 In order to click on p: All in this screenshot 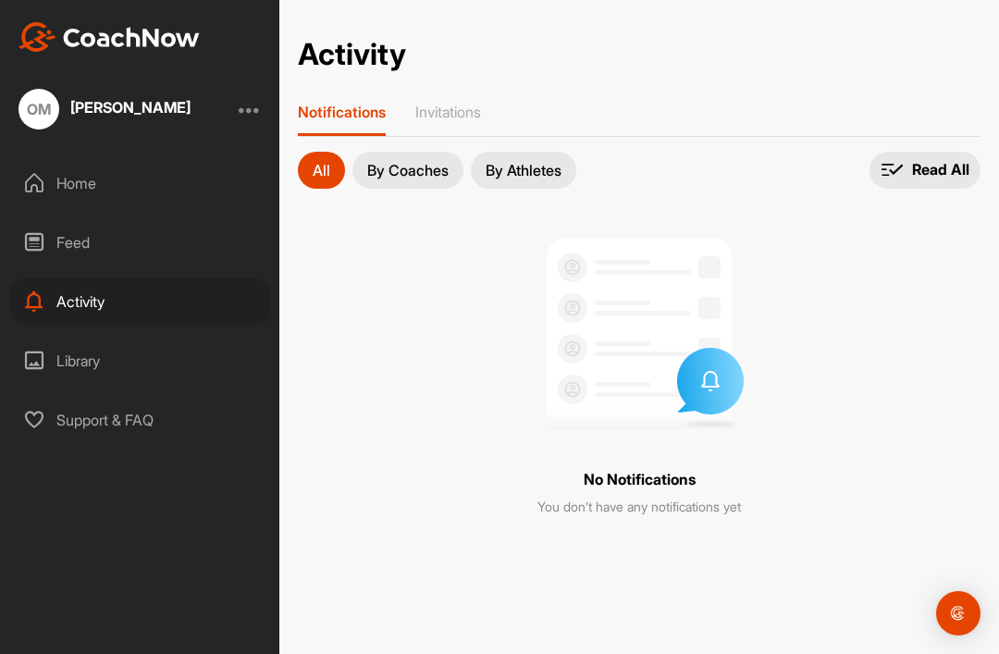, I will do `click(321, 170)`.